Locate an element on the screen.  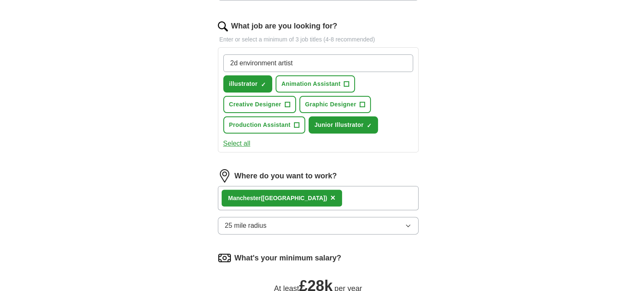
span: Graphic Designer is located at coordinates (331, 104).